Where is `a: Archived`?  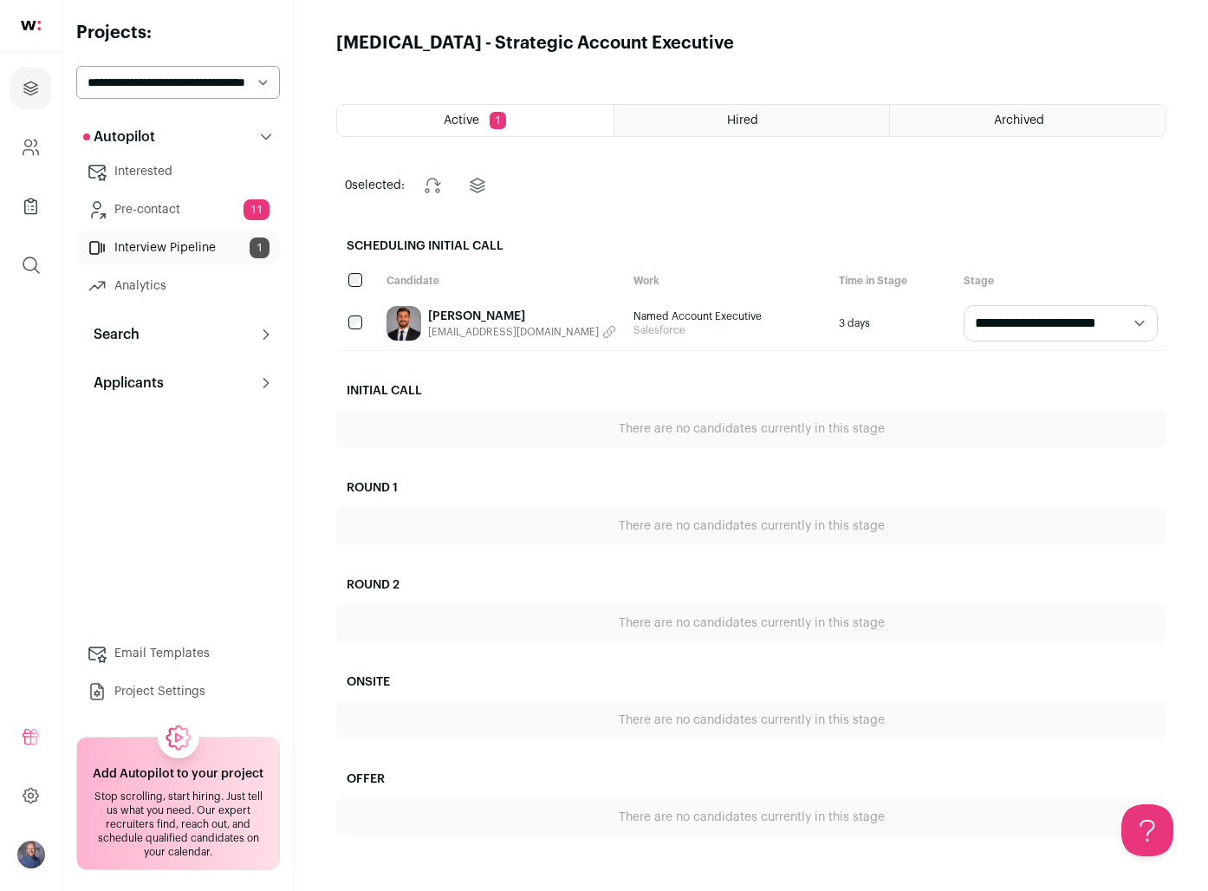
a: Archived is located at coordinates (1028, 120).